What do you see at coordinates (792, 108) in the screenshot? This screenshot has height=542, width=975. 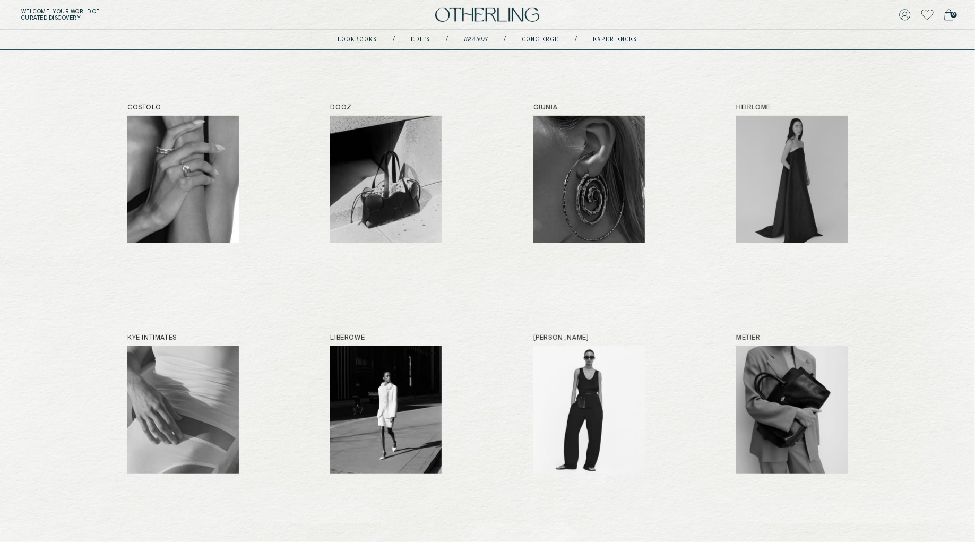 I see `h2: Heirlome` at bounding box center [792, 108].